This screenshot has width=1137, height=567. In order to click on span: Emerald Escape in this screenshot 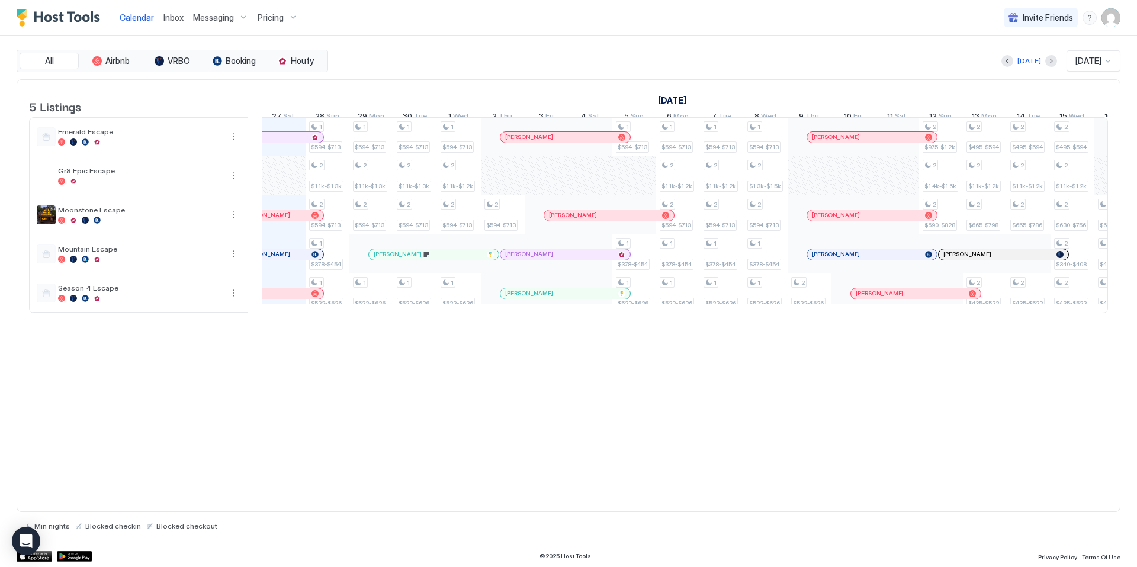, I will do `click(140, 131)`.